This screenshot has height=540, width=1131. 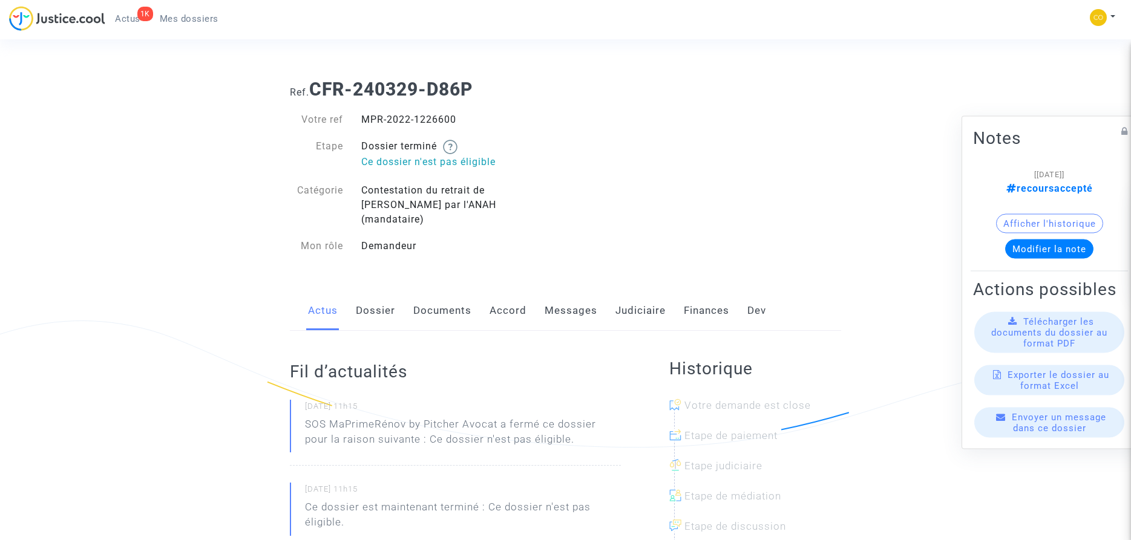 I want to click on span: Ref., so click(x=300, y=92).